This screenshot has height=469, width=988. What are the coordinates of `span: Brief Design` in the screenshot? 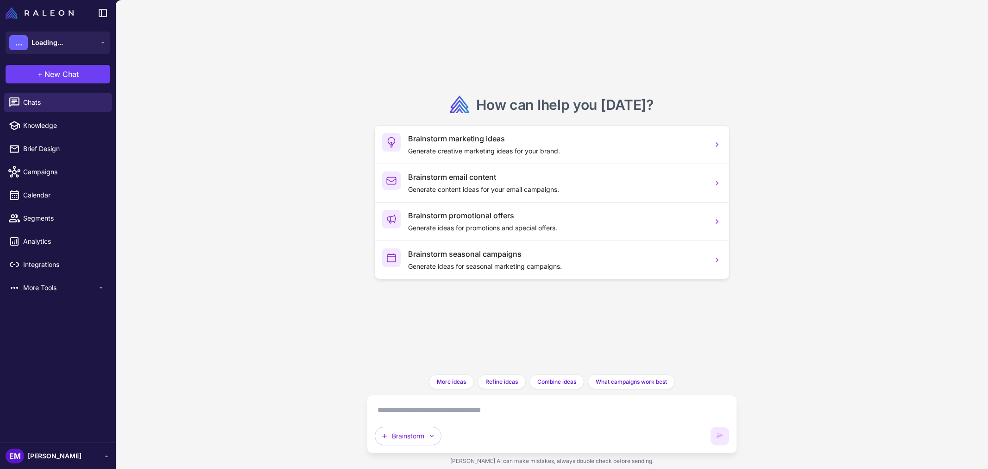 It's located at (64, 149).